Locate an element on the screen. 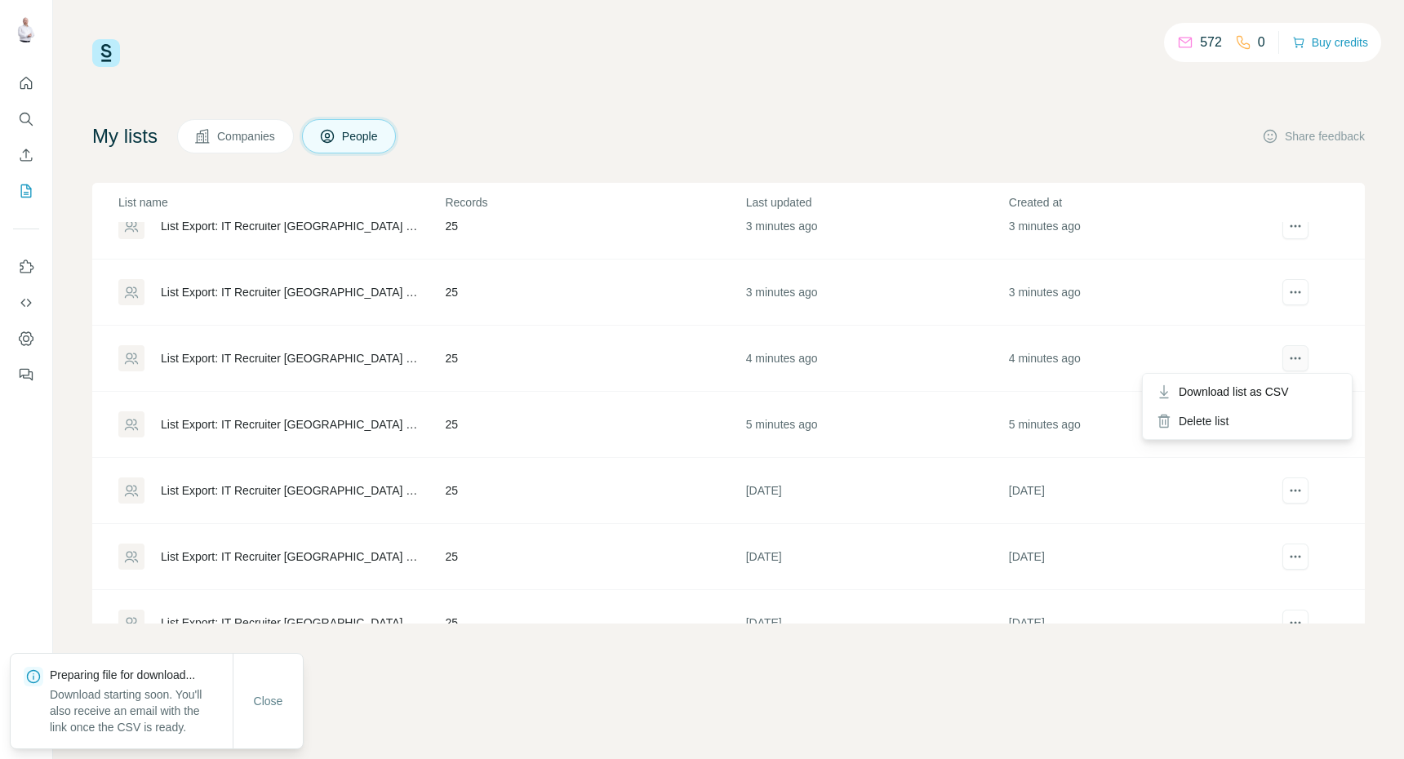  span: Close is located at coordinates (269, 701).